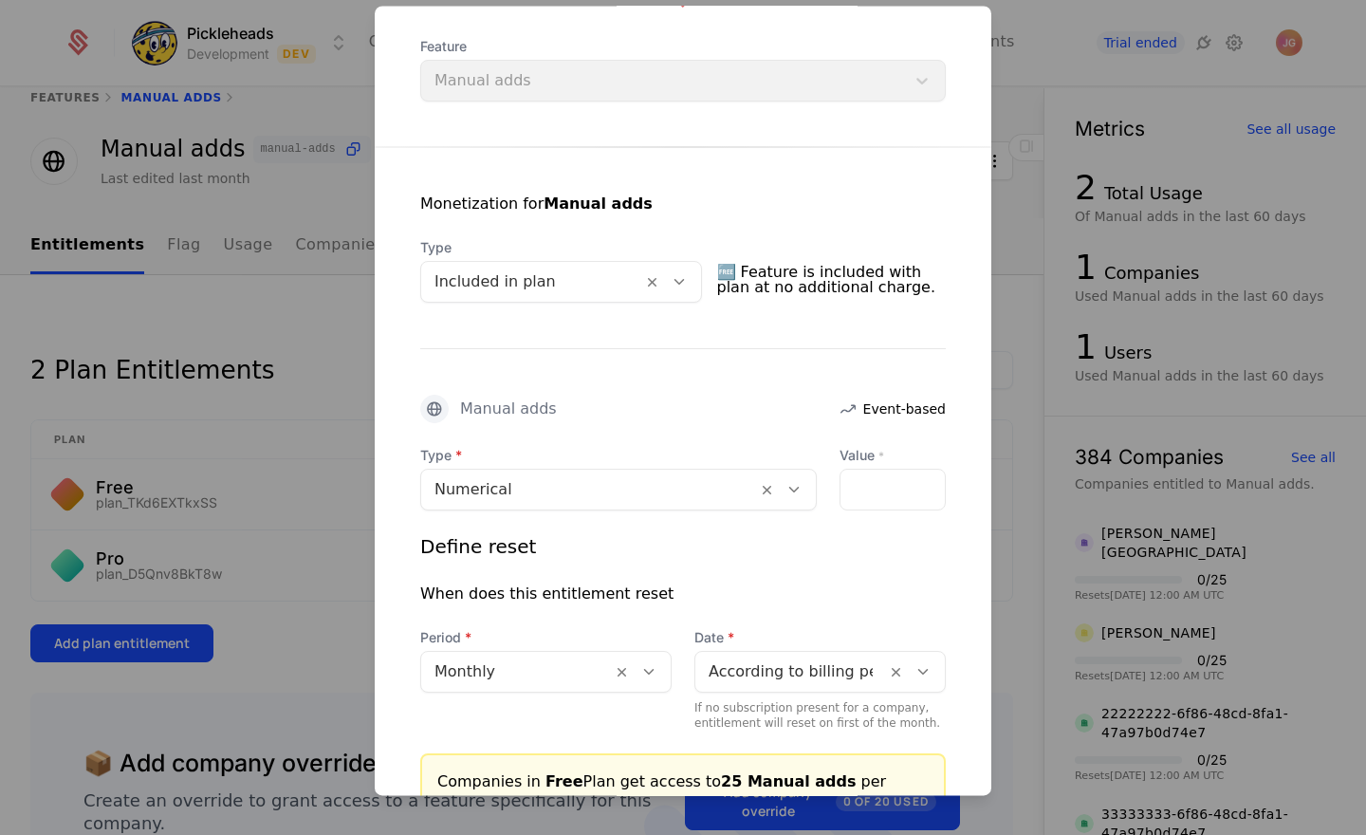 The height and width of the screenshot is (835, 1366). What do you see at coordinates (508, 409) in the screenshot?
I see `div: Manual adds` at bounding box center [508, 409].